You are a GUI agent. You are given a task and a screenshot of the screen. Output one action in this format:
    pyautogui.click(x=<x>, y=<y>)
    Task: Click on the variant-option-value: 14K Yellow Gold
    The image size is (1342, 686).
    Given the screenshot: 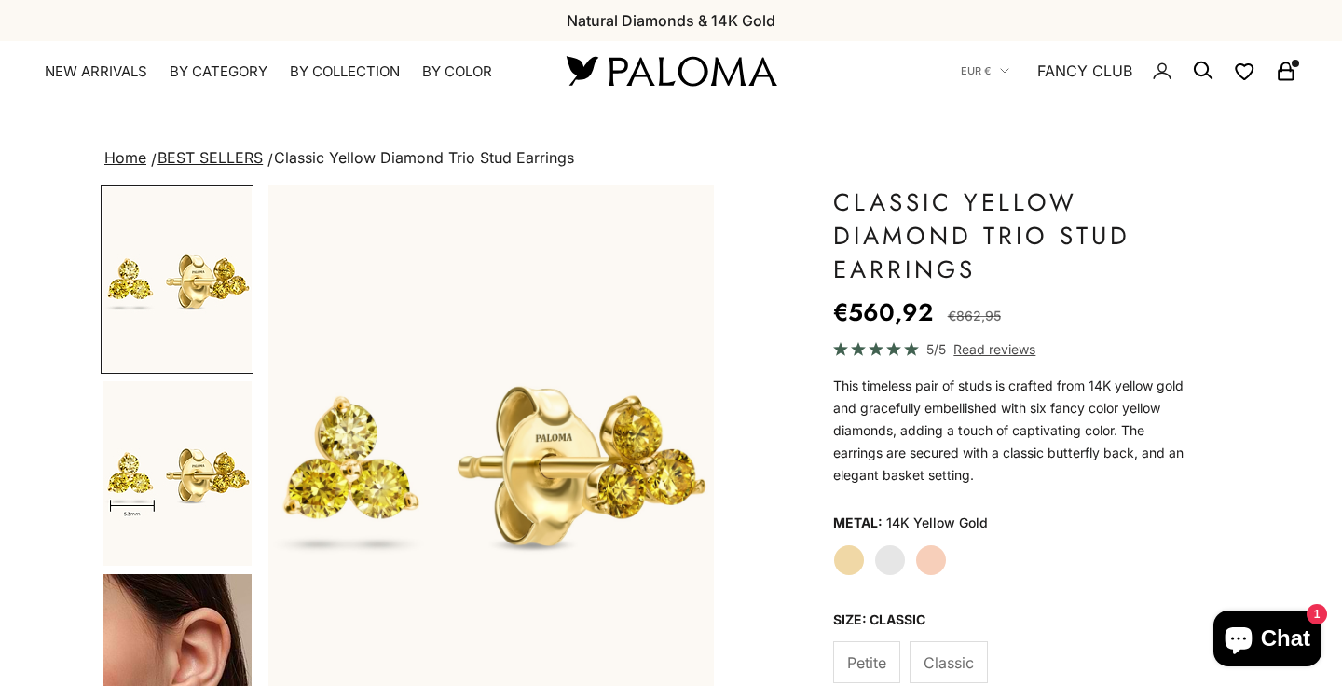 What is the action you would take?
    pyautogui.click(x=936, y=523)
    